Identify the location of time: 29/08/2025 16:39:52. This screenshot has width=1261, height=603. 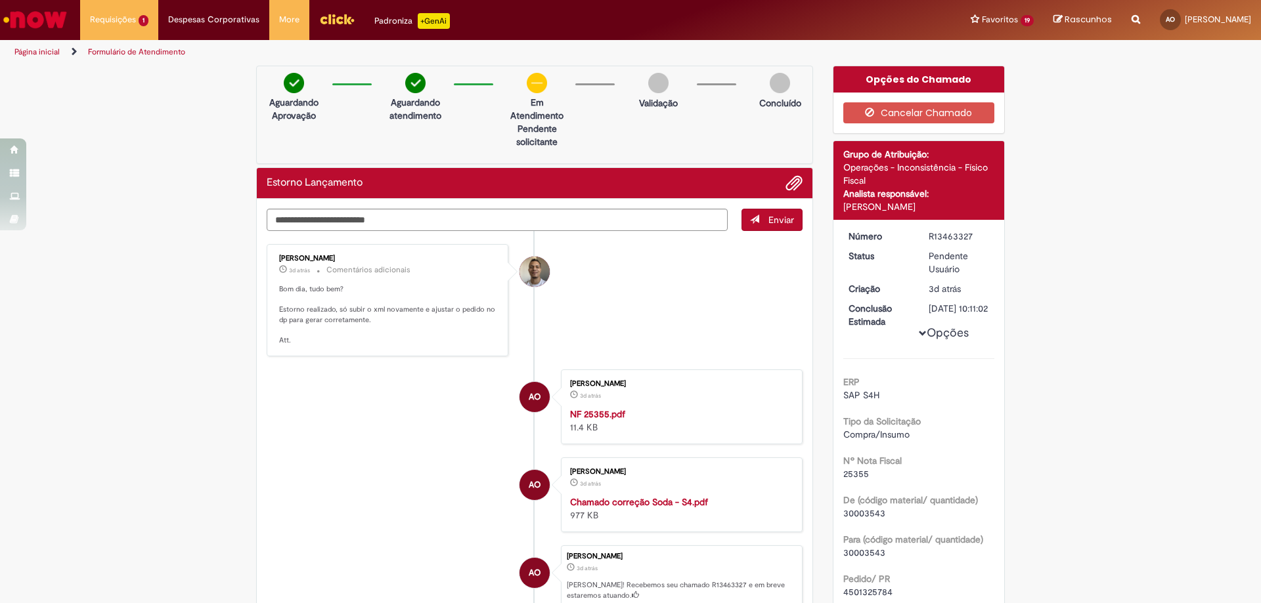
(299, 271).